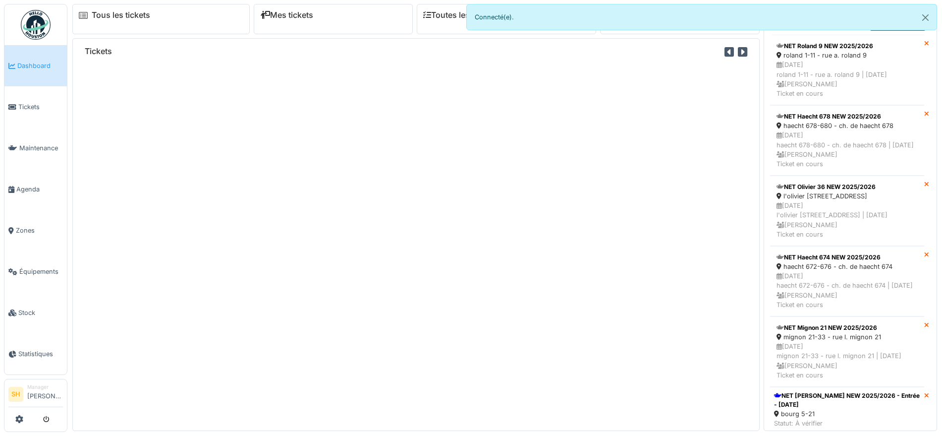 This screenshot has width=942, height=436. What do you see at coordinates (847, 55) in the screenshot?
I see `div: roland 1-11 - rue a. roland 9` at bounding box center [847, 55].